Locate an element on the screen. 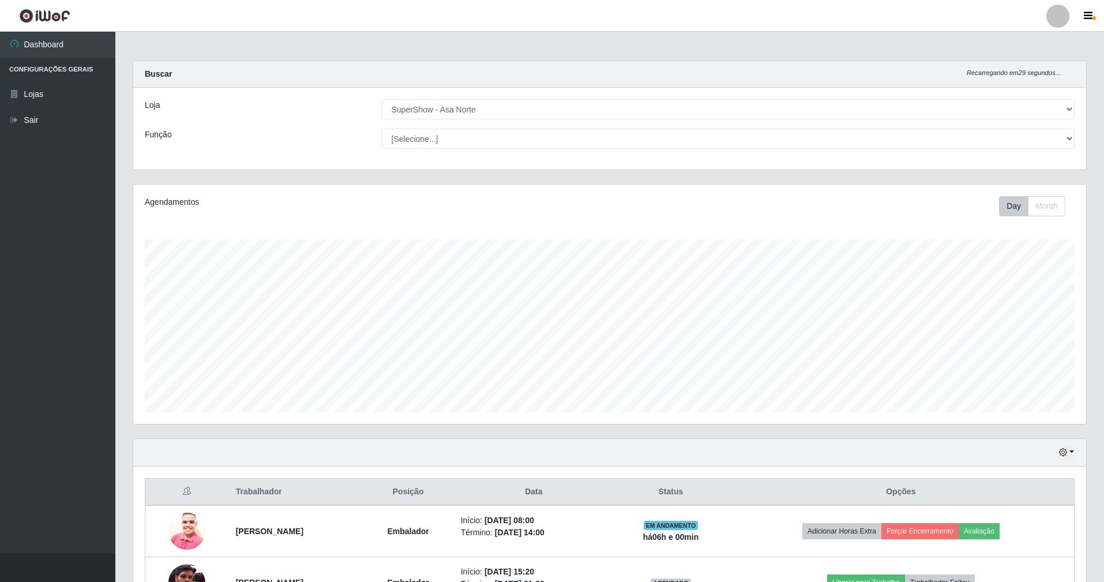 The height and width of the screenshot is (582, 1104). strong: Embalador is located at coordinates (408, 531).